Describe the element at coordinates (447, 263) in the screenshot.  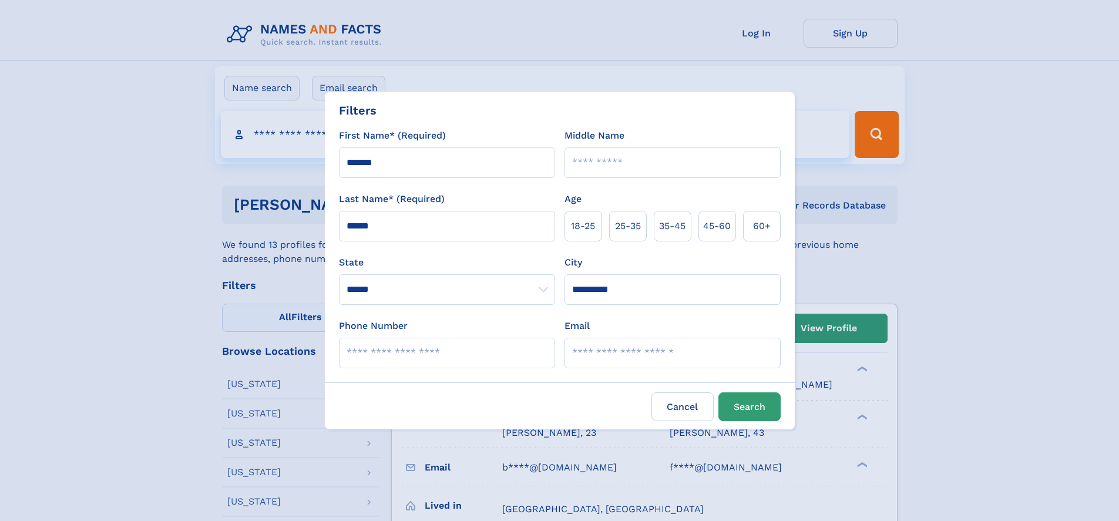
I see `label: State` at that location.